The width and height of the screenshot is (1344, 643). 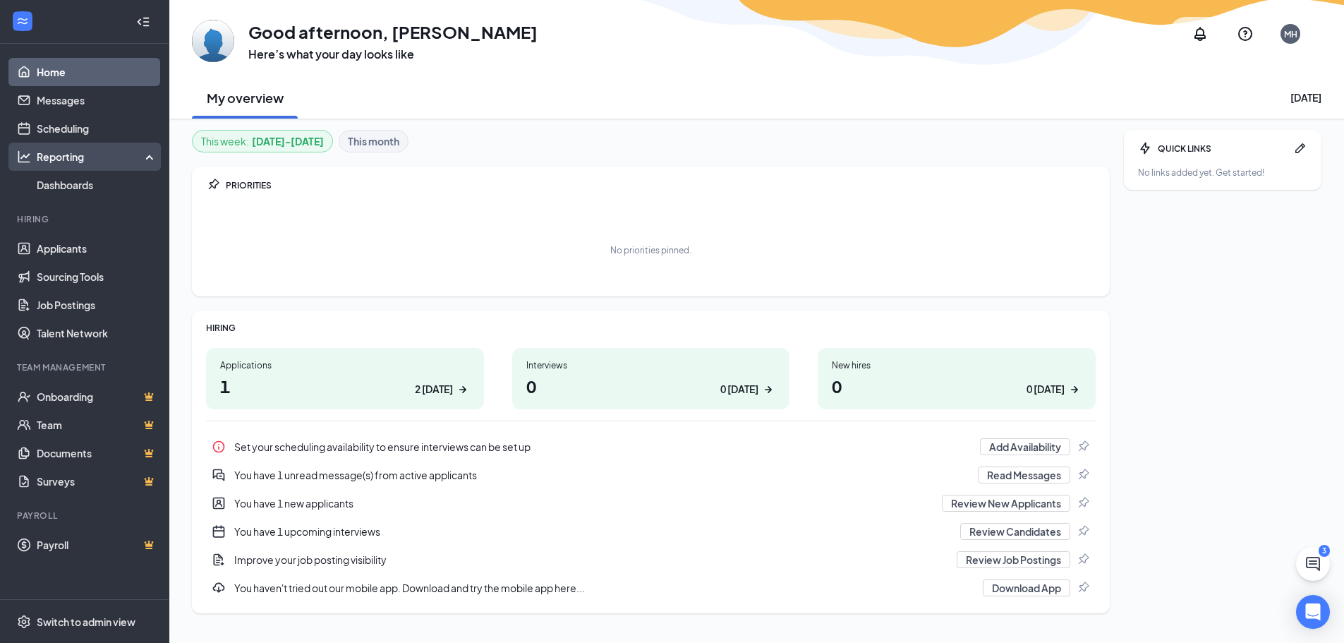 What do you see at coordinates (650, 250) in the screenshot?
I see `div: No priorities pinned.` at bounding box center [650, 250].